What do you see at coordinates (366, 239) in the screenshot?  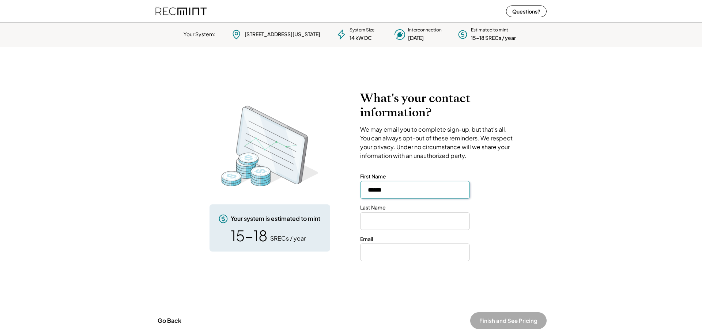 I see `div: Email` at bounding box center [366, 239].